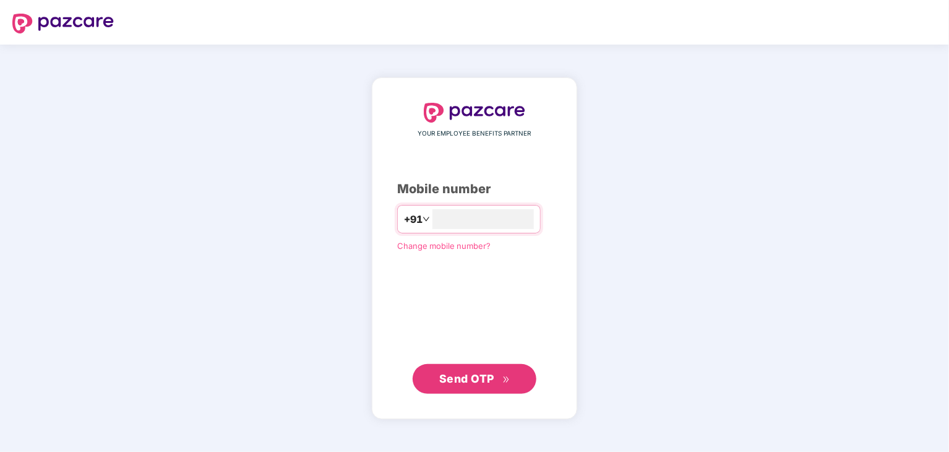  I want to click on a: Change mobile number?, so click(444, 246).